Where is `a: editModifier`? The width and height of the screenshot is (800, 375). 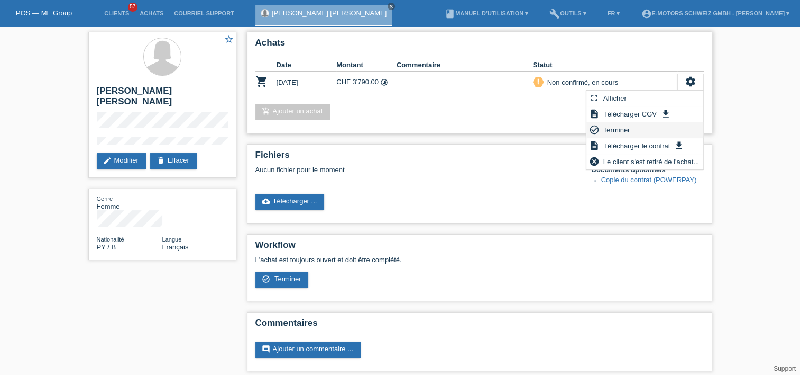
a: editModifier is located at coordinates (121, 161).